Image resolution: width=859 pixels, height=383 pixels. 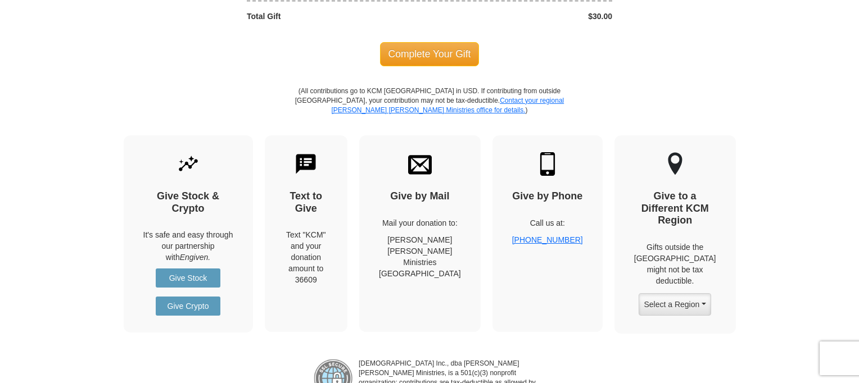 I want to click on i: Engiven., so click(x=195, y=257).